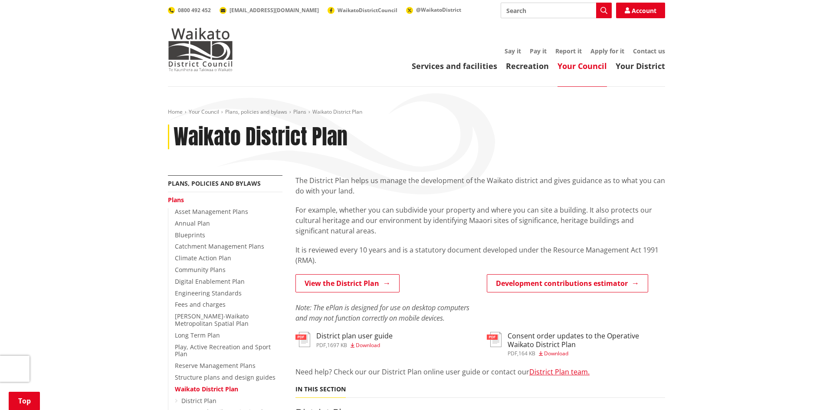 Image resolution: width=833 pixels, height=410 pixels. What do you see at coordinates (526, 353) in the screenshot?
I see `span: 164 KB` at bounding box center [526, 353].